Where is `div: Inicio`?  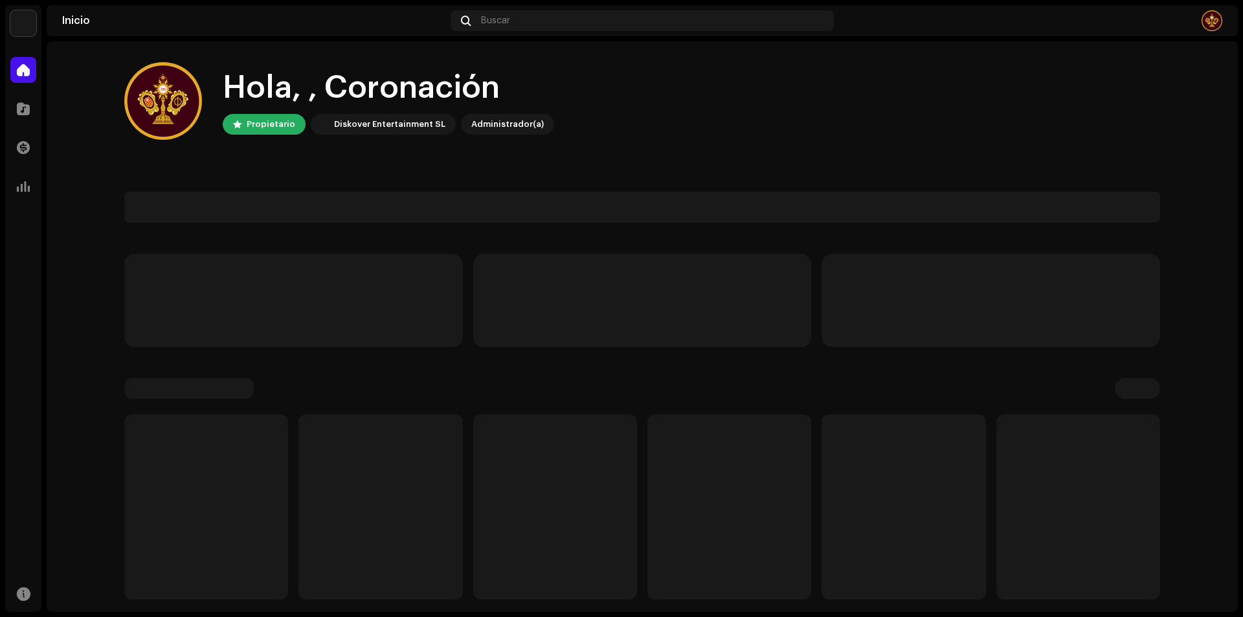
div: Inicio is located at coordinates (254, 21).